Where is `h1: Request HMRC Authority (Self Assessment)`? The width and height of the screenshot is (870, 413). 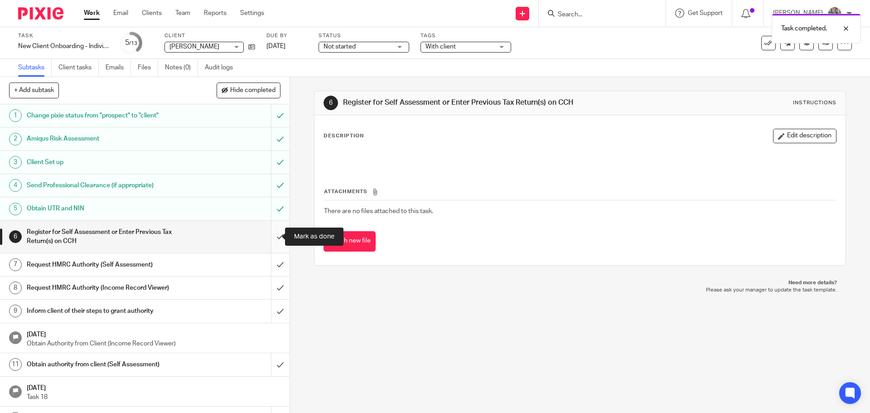 h1: Request HMRC Authority (Self Assessment) is located at coordinates (105, 265).